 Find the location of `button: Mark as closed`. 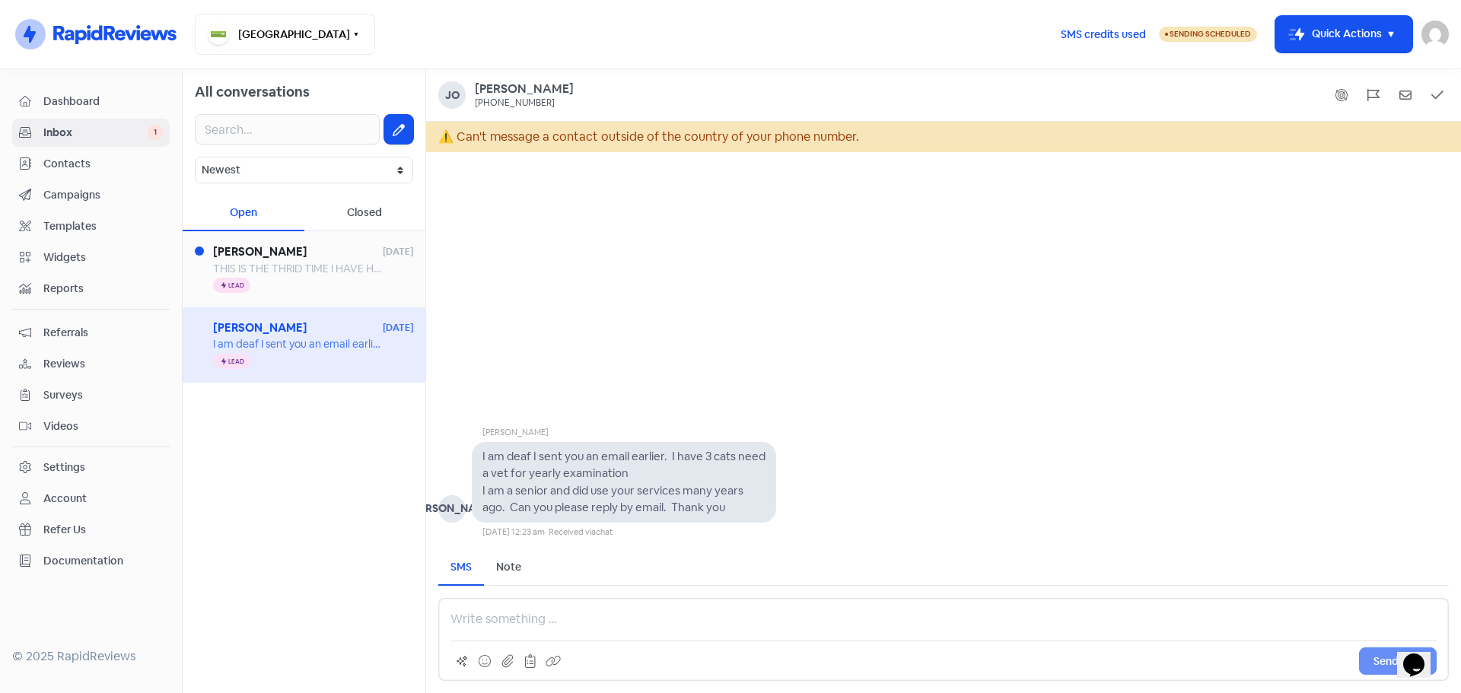

button: Mark as closed is located at coordinates (1437, 95).